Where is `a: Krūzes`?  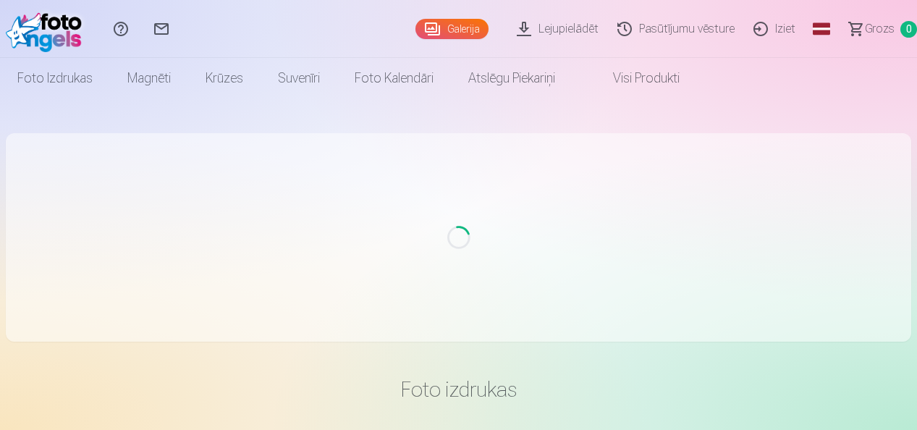
a: Krūzes is located at coordinates (224, 78).